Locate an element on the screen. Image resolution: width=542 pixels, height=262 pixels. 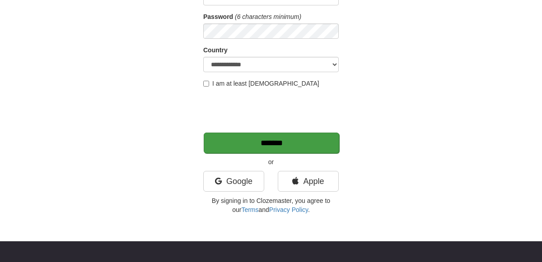
em: (6 characters minimum) is located at coordinates (268, 17).